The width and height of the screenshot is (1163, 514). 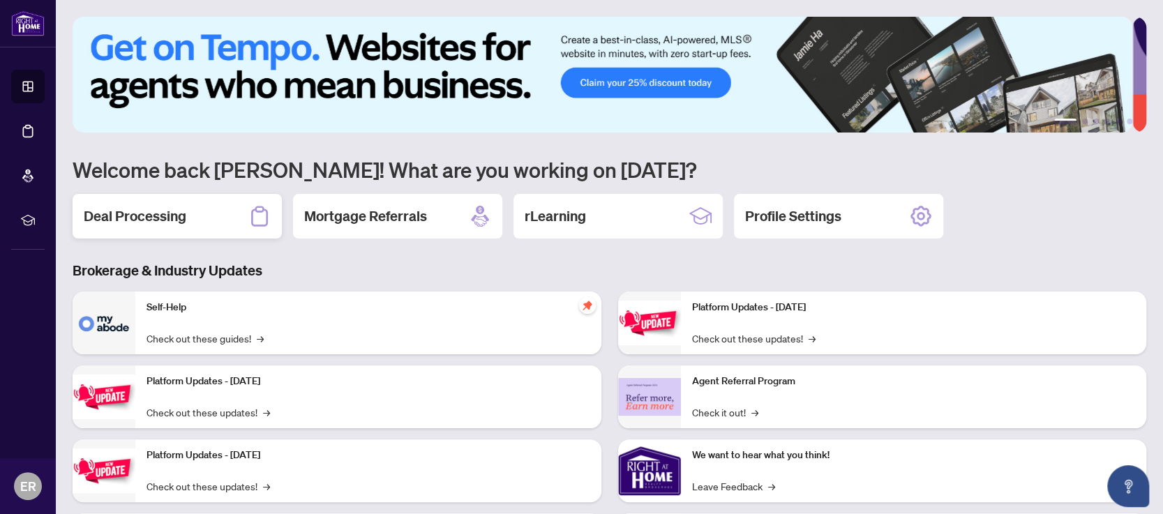 What do you see at coordinates (135, 216) in the screenshot?
I see `h2: Deal Processing` at bounding box center [135, 216].